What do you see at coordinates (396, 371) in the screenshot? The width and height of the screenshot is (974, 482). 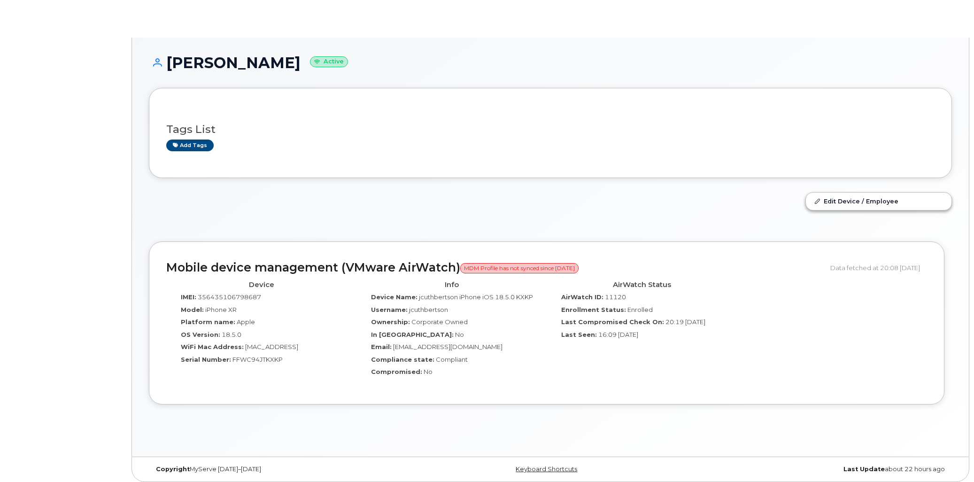 I see `label: Compromised:` at bounding box center [396, 371].